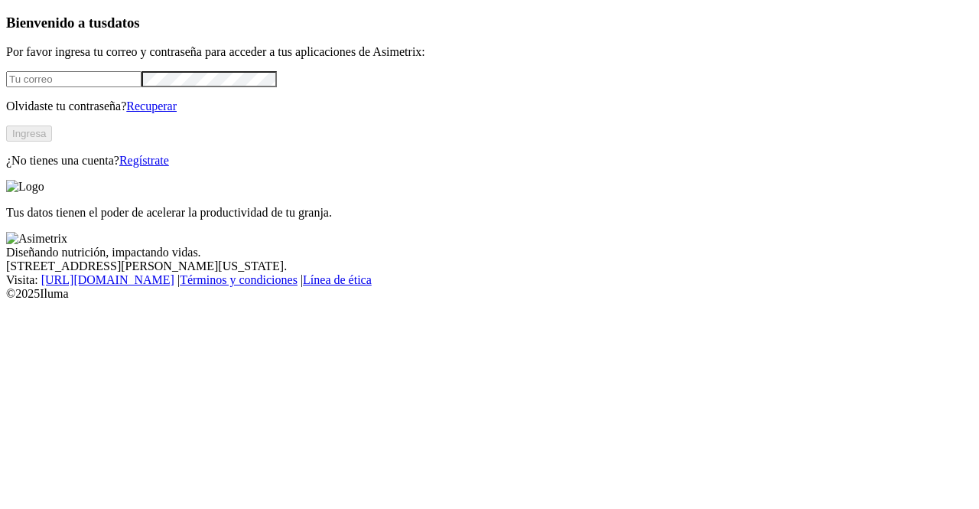 The width and height of the screenshot is (979, 509). I want to click on a: Línea de ética, so click(337, 279).